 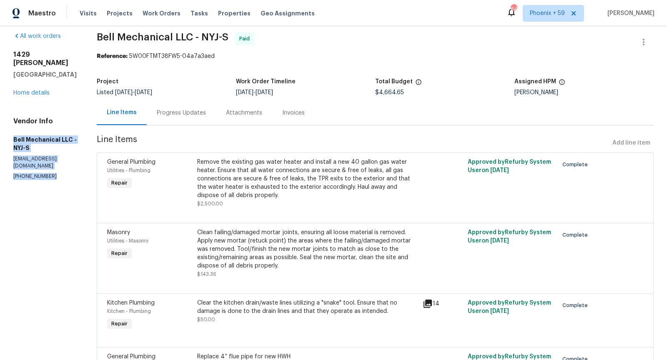 What do you see at coordinates (31, 93) in the screenshot?
I see `a: Home details` at bounding box center [31, 93].